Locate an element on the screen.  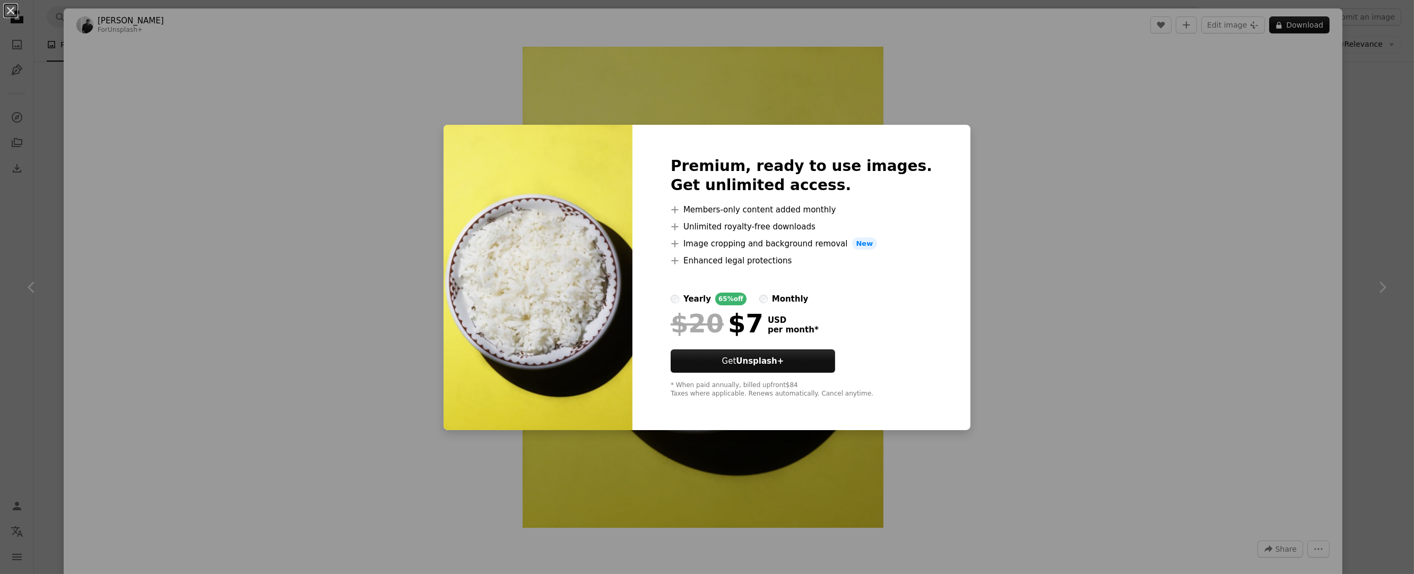
img: premium_photo-1675814316651-3ce3c6409922 is located at coordinates (538, 278).